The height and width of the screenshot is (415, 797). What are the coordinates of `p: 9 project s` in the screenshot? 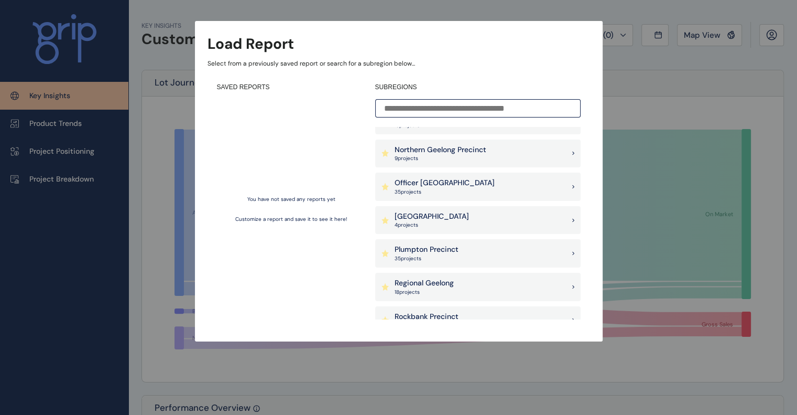 It's located at (440, 158).